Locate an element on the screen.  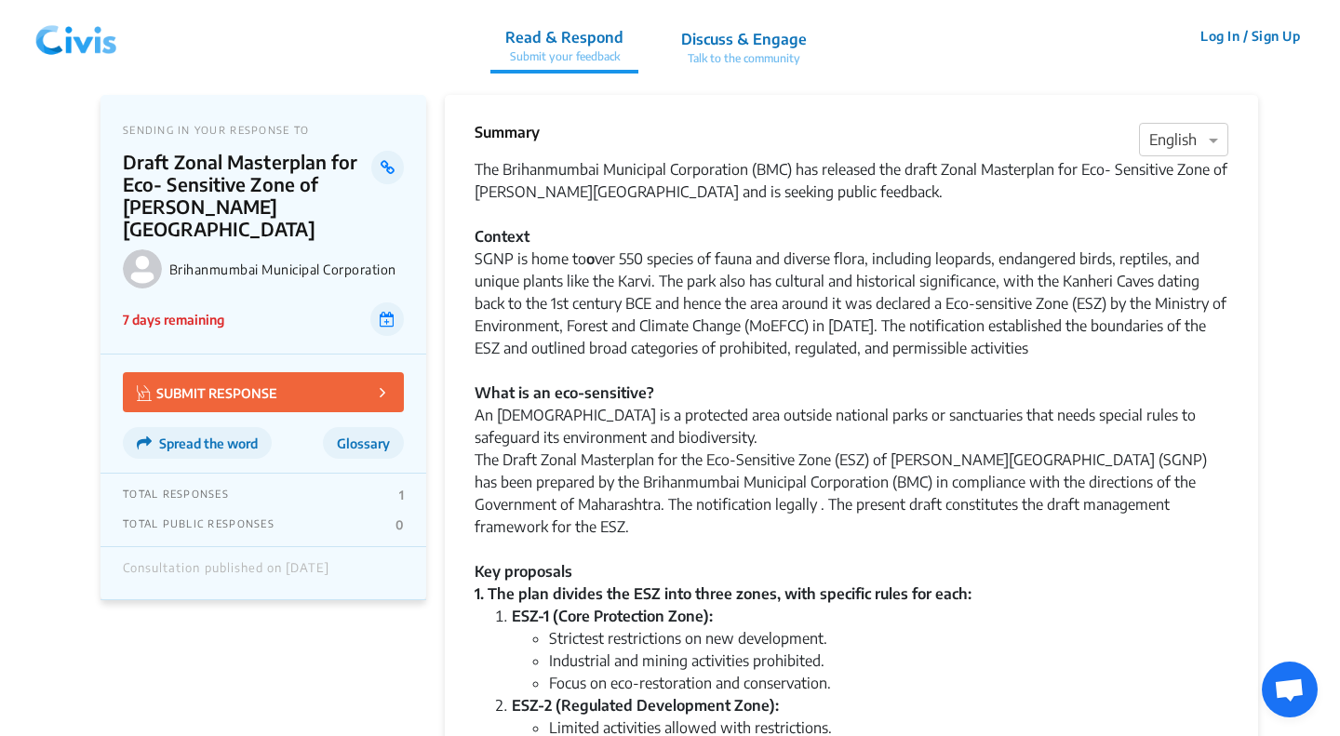
strong: o is located at coordinates (590, 259).